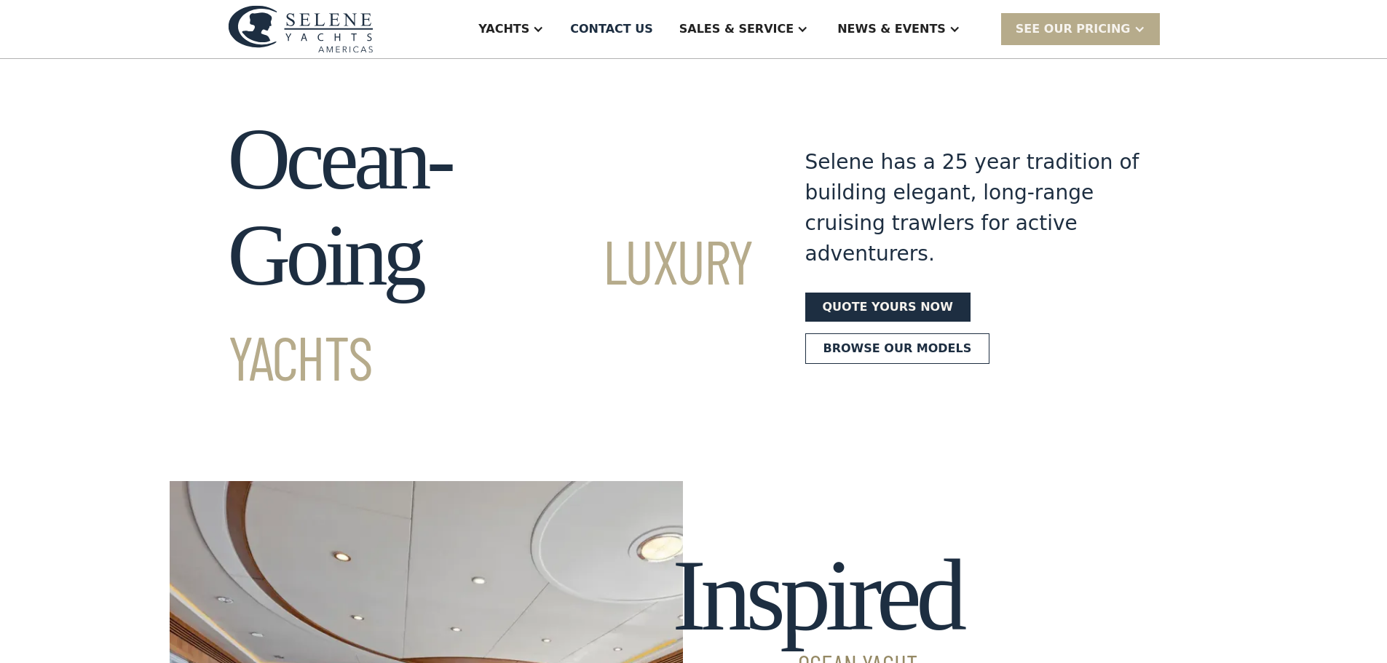 The height and width of the screenshot is (663, 1387). What do you see at coordinates (301, 28) in the screenshot?
I see `img: logo` at bounding box center [301, 28].